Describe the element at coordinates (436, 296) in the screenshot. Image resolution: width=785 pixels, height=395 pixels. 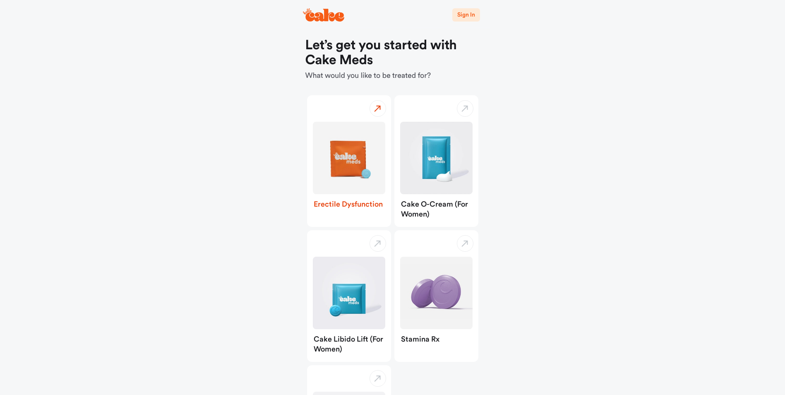
I see `button: Stamina RxStamina Rx` at that location.